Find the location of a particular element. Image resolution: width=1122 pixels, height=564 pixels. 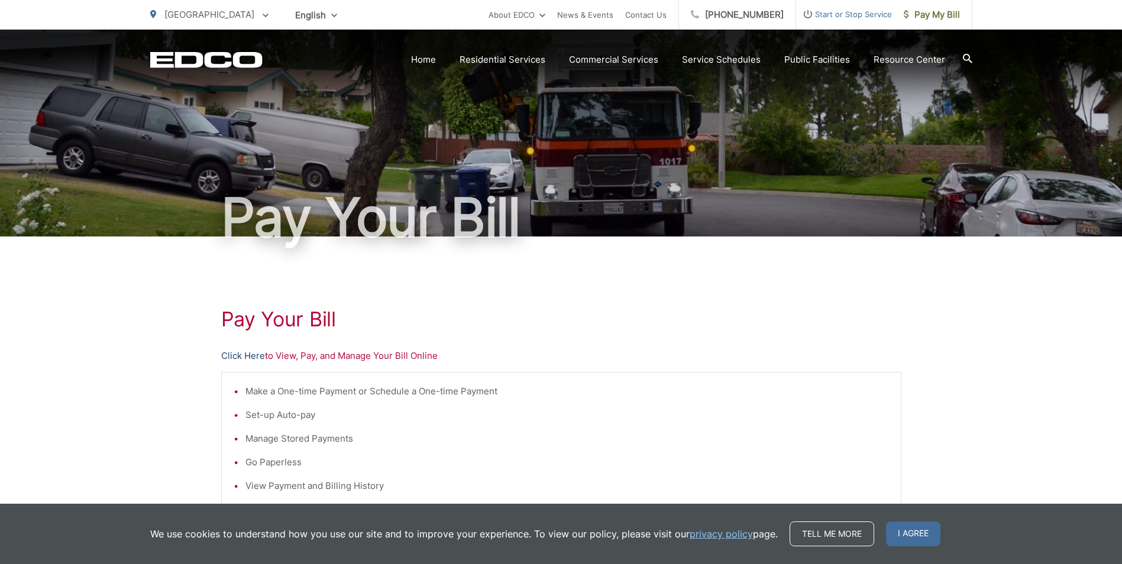

a: Residential Services is located at coordinates (502, 60).